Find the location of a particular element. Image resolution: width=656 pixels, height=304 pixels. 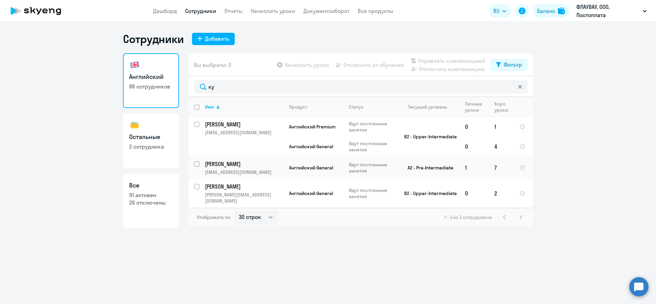

a: Документооборот is located at coordinates (326, 11).